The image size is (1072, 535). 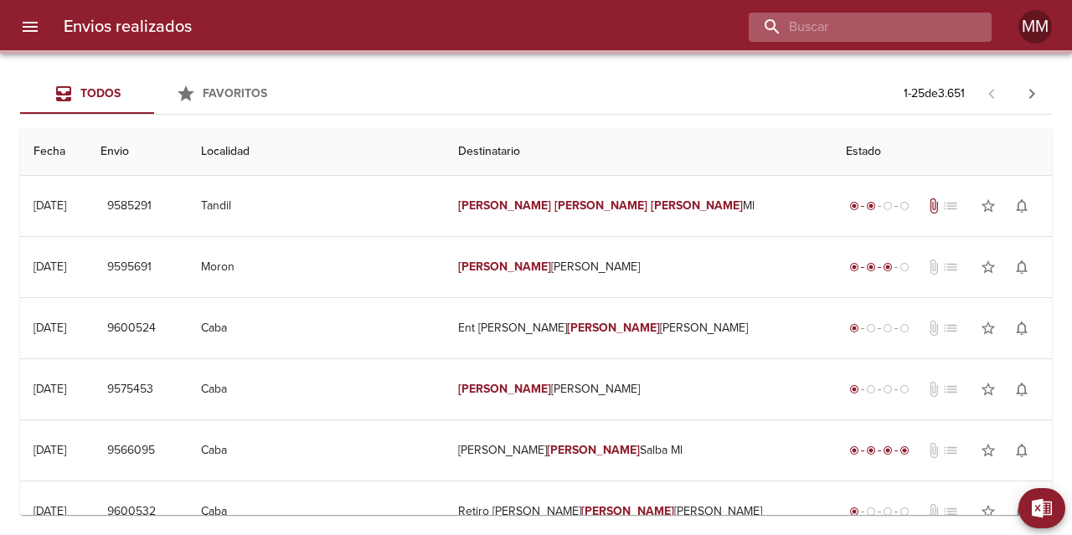 What do you see at coordinates (1042, 509) in the screenshot?
I see `button: Exportar Excel` at bounding box center [1042, 509].